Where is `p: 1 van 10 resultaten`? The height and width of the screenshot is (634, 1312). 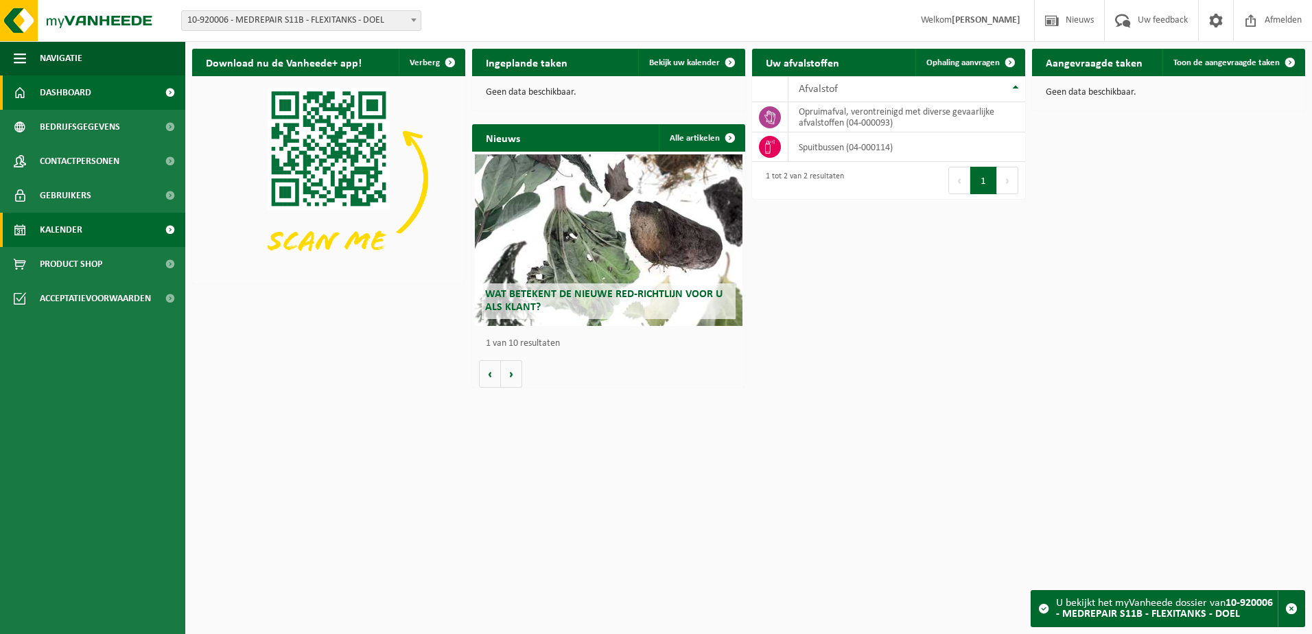
p: 1 van 10 resultaten is located at coordinates (612, 344).